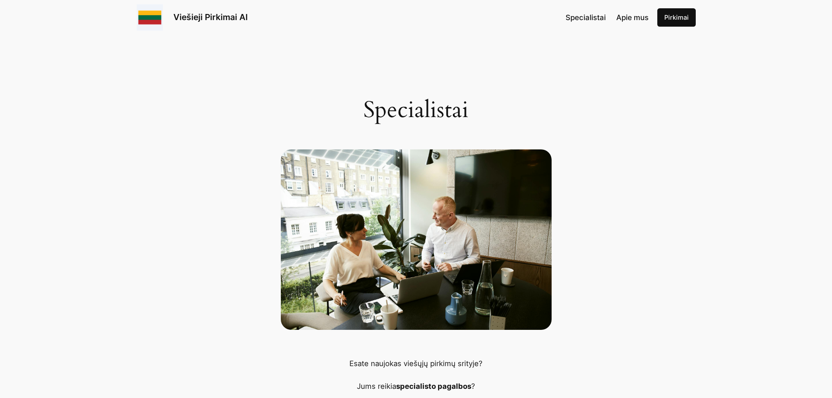  Describe the element at coordinates (585, 17) in the screenshot. I see `a: Specialistai` at that location.